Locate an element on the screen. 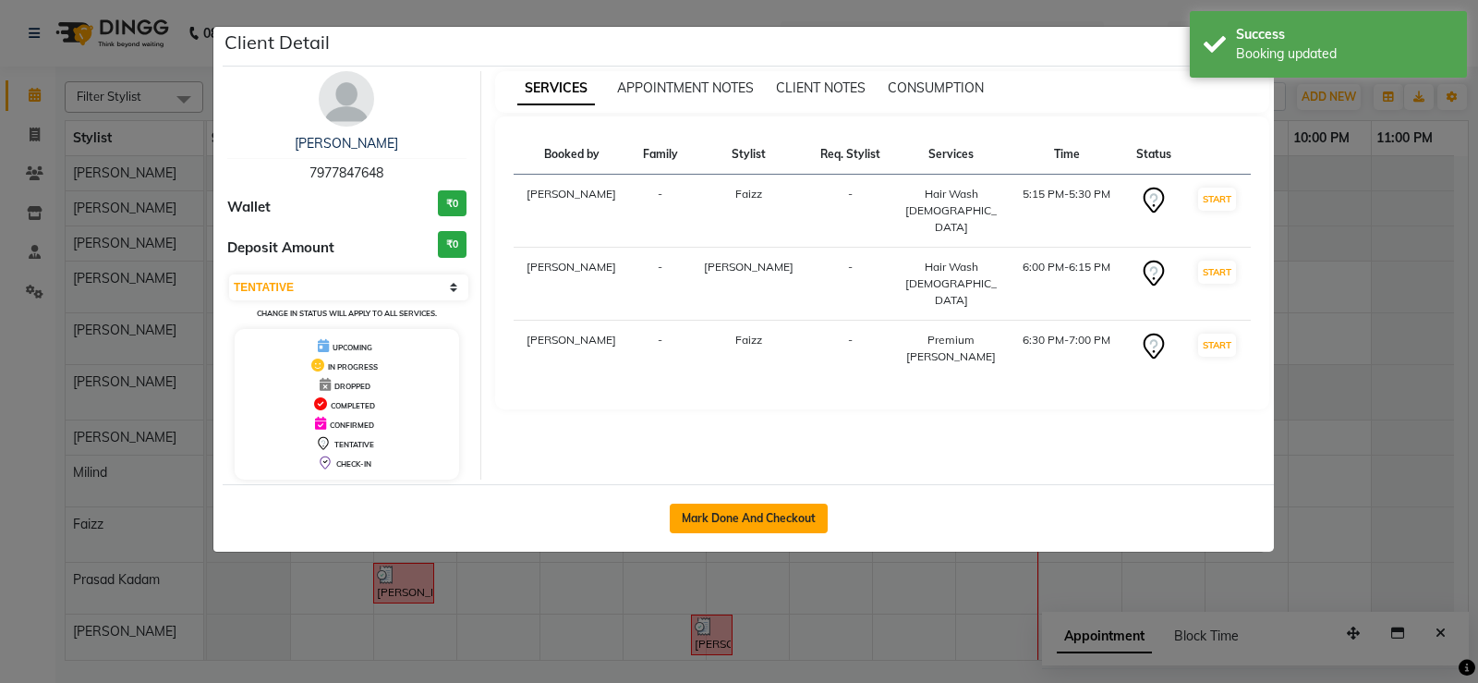  span: 7977847648 is located at coordinates (346, 173).